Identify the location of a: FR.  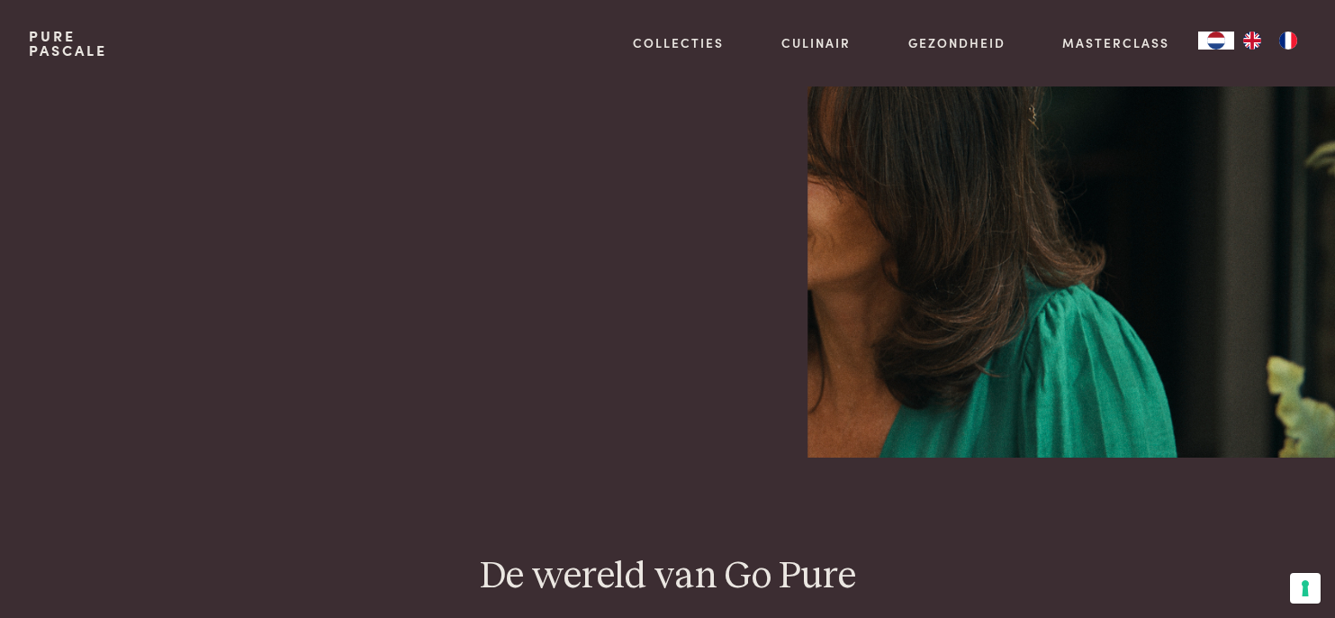
(1289, 41).